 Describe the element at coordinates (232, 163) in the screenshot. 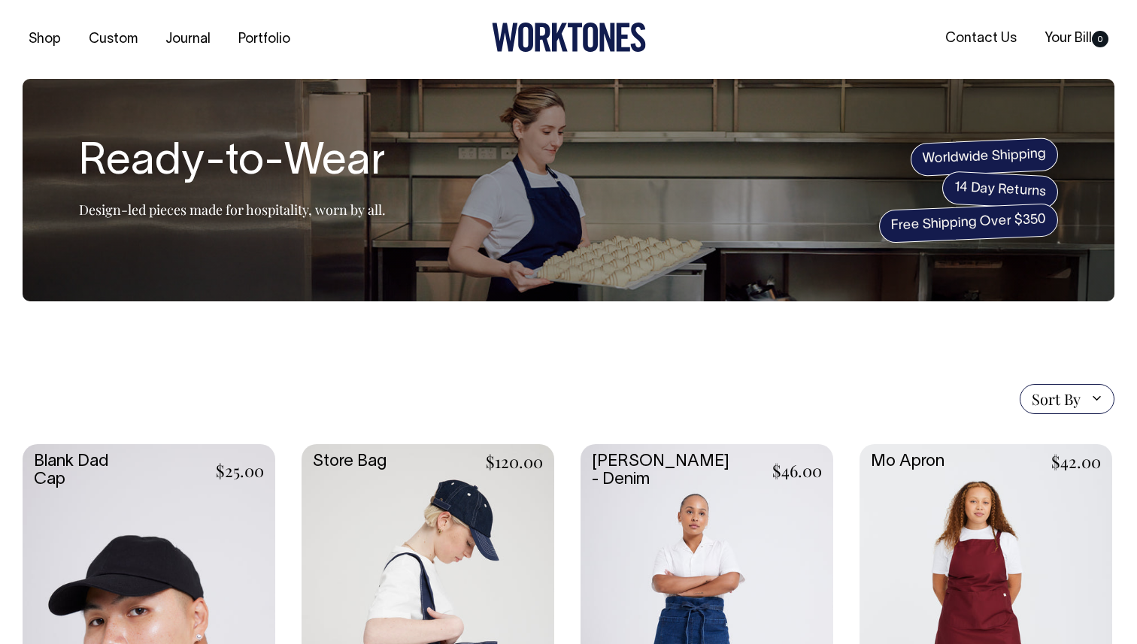

I see `h1: Ready-to-Wear` at that location.